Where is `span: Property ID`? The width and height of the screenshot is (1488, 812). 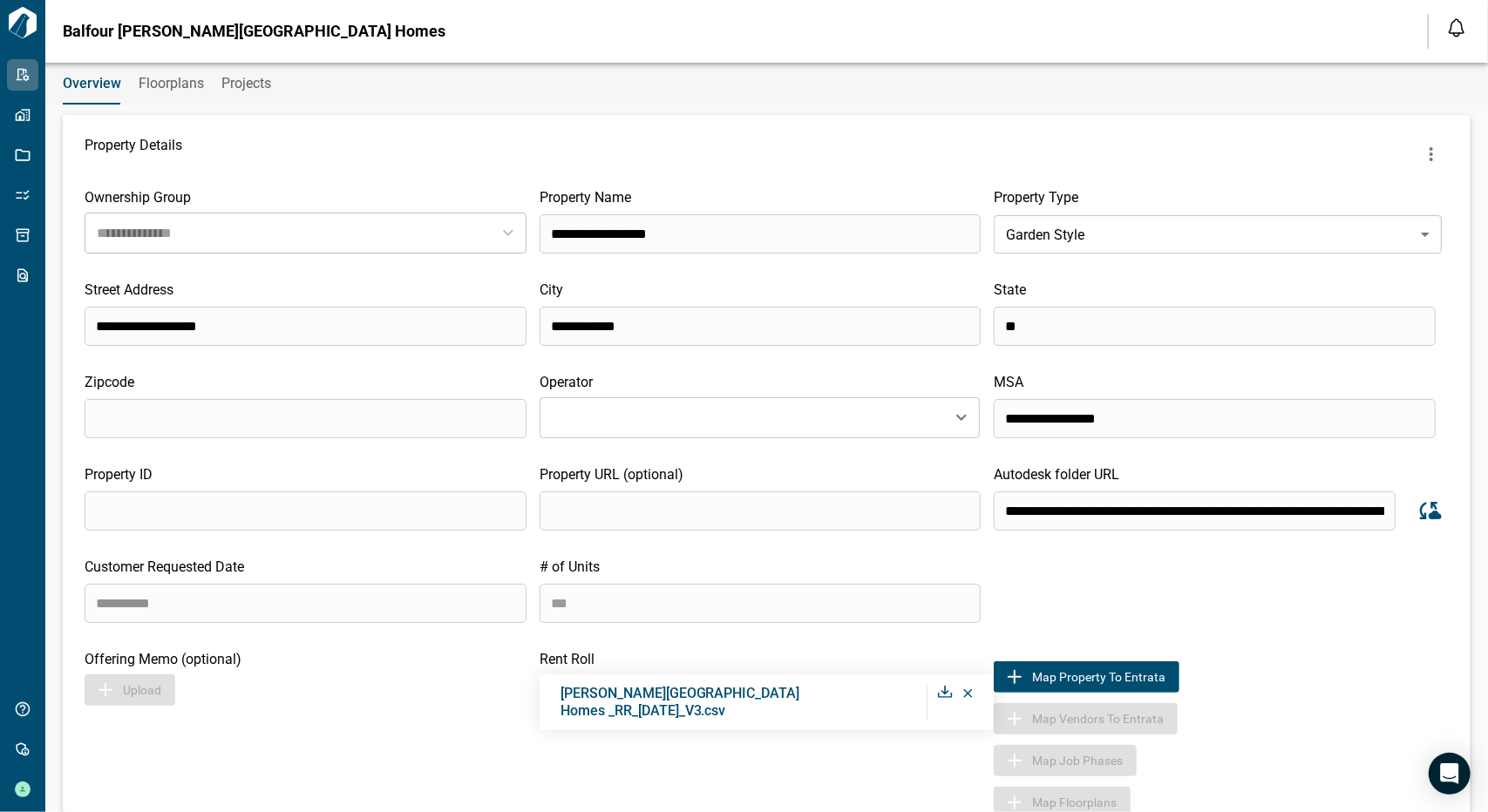 span: Property ID is located at coordinates (118, 474).